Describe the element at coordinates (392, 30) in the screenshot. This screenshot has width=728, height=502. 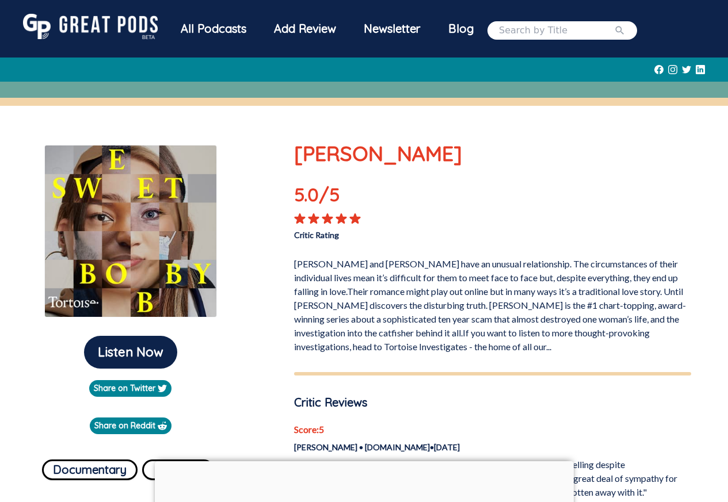
I see `a: Newsletter` at that location.